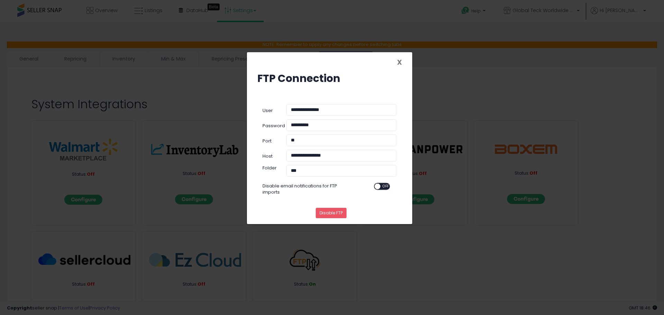  Describe the element at coordinates (270, 168) in the screenshot. I see `label: Folder` at that location.